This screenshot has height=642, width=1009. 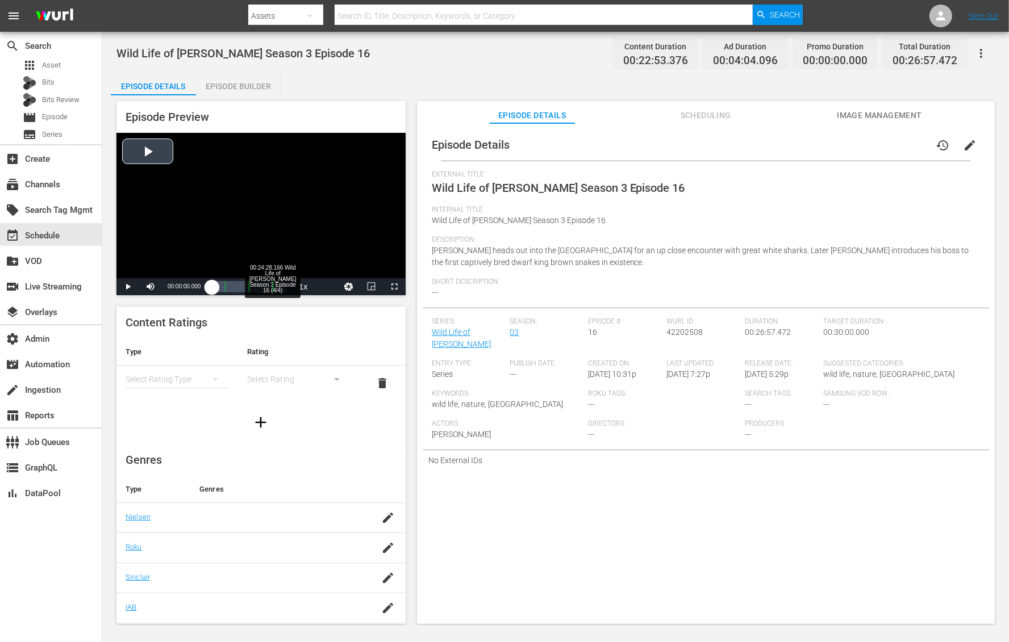 What do you see at coordinates (12, 159) in the screenshot?
I see `span: Create` at bounding box center [12, 159].